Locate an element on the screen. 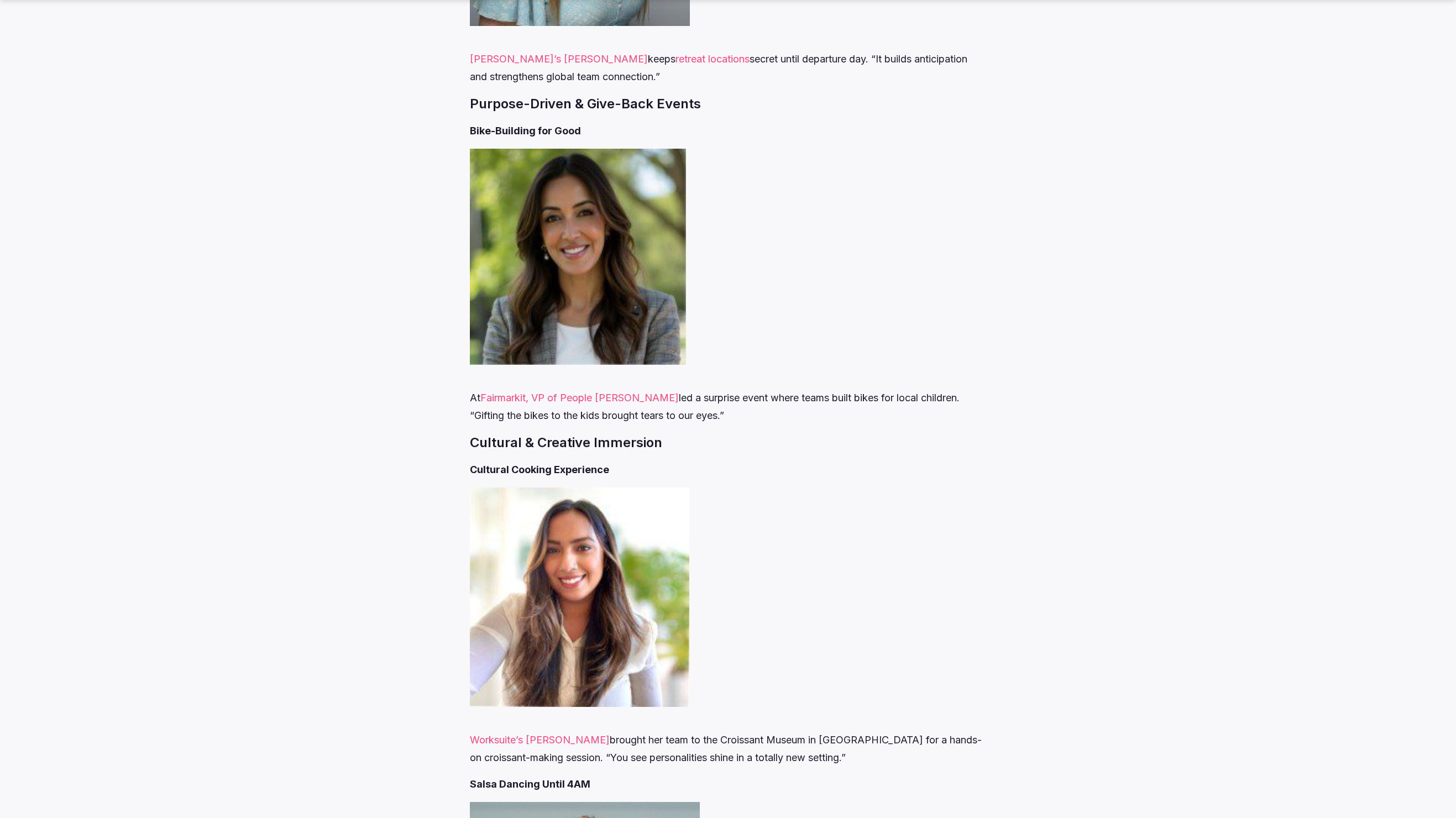 The height and width of the screenshot is (818, 1456). p: keeps secret until departure day. “It builds anticipation and strengthens global team connection.” is located at coordinates (728, 59).